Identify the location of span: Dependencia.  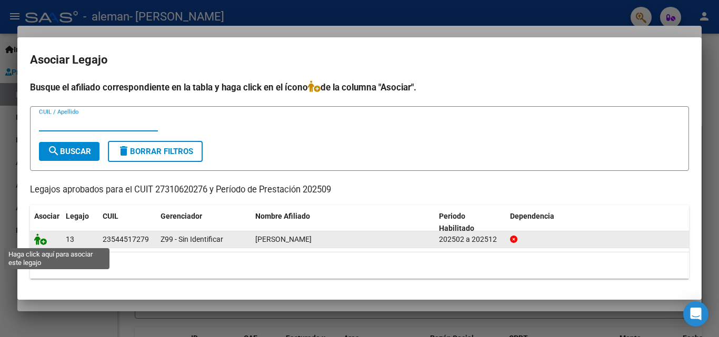
(532, 216).